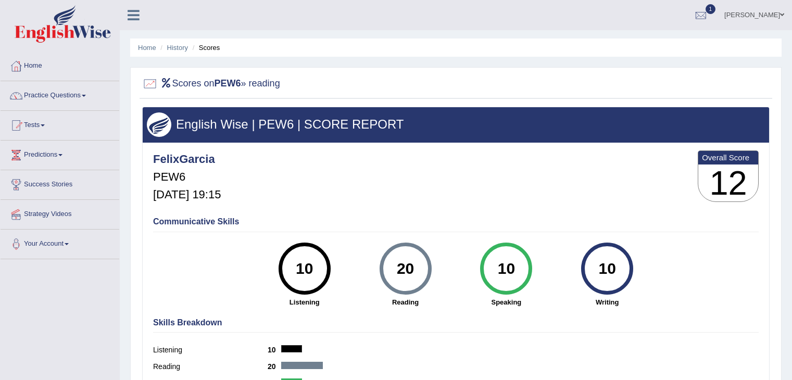  I want to click on a: Your Account, so click(60, 243).